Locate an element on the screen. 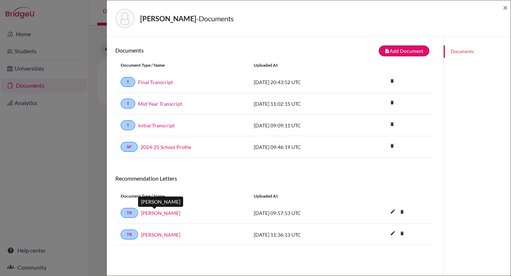 This screenshot has width=511, height=276. a: Documents is located at coordinates (477, 51).